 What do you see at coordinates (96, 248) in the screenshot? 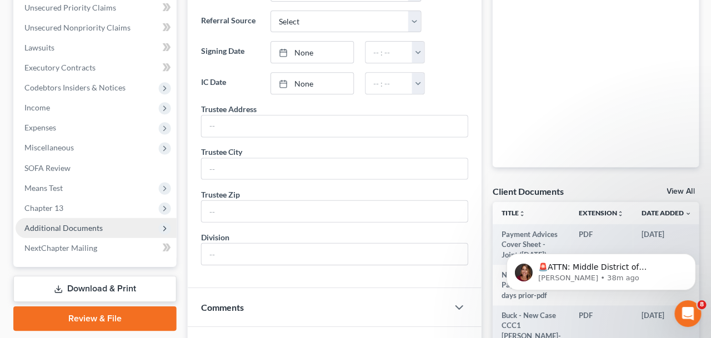
I see `a: NextChapter Mailing` at bounding box center [96, 248].